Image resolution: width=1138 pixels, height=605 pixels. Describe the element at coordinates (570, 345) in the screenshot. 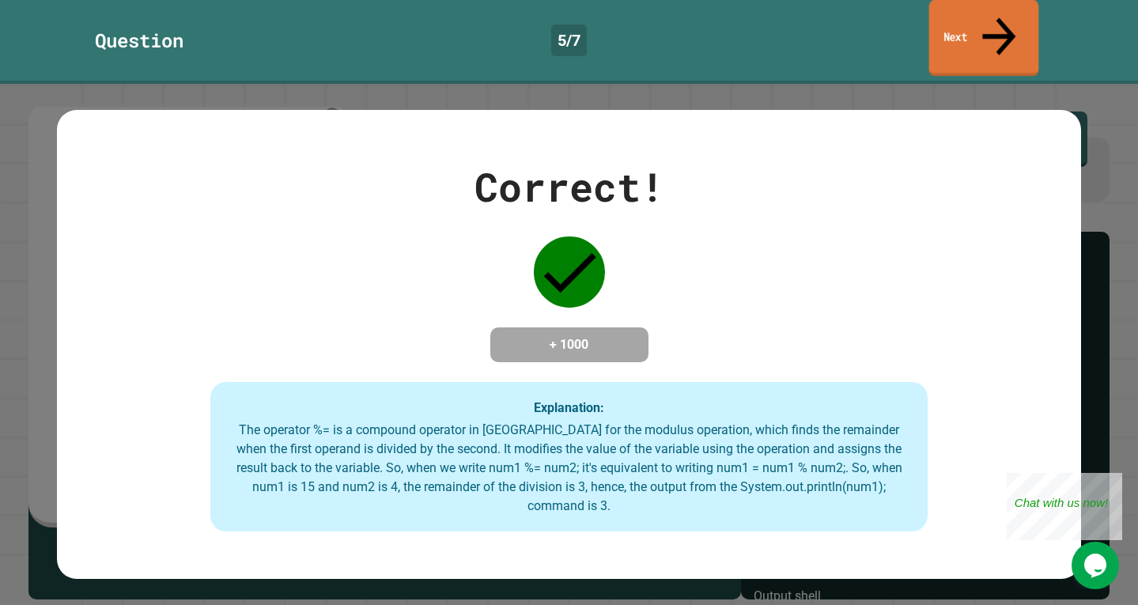

I see `h4: + 1000` at that location.